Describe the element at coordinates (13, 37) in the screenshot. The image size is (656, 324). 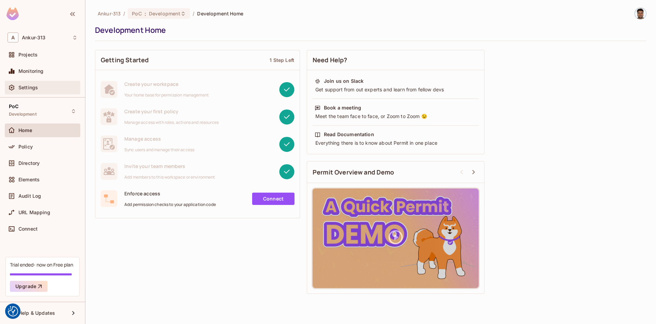
I see `span: A` at that location.